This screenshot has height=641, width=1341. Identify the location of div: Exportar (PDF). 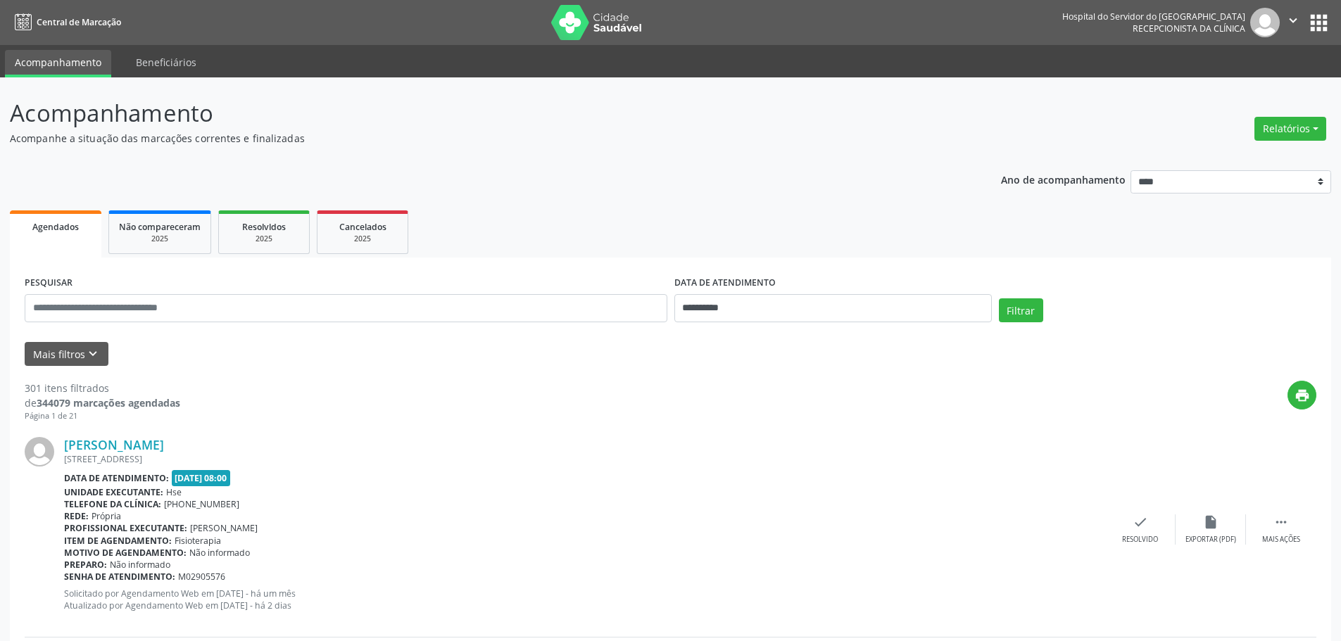
(1211, 540).